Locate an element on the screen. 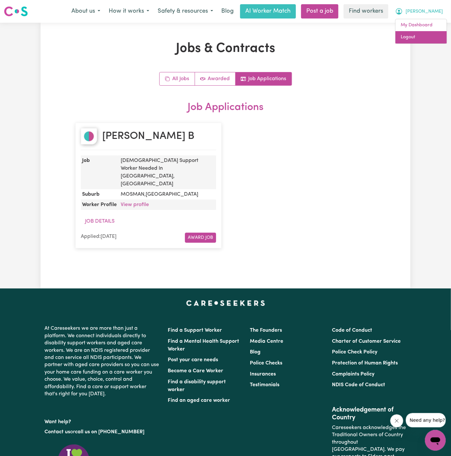 The image size is (451, 456). a: Find an aged care worker is located at coordinates (199, 401).